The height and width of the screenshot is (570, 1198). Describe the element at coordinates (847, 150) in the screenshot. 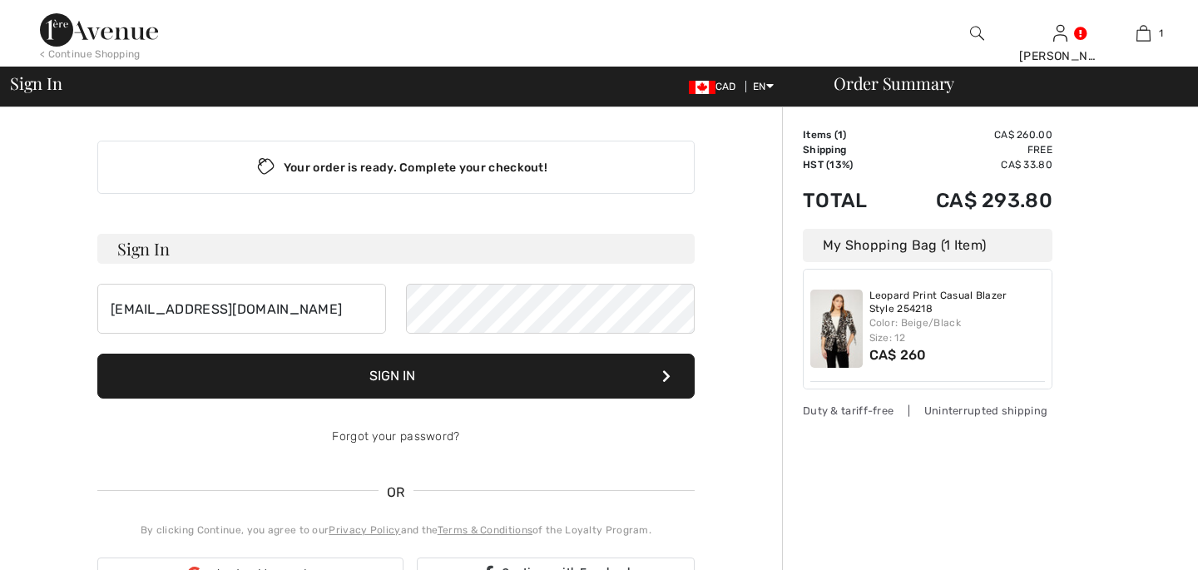

I see `td: Shipping` at that location.